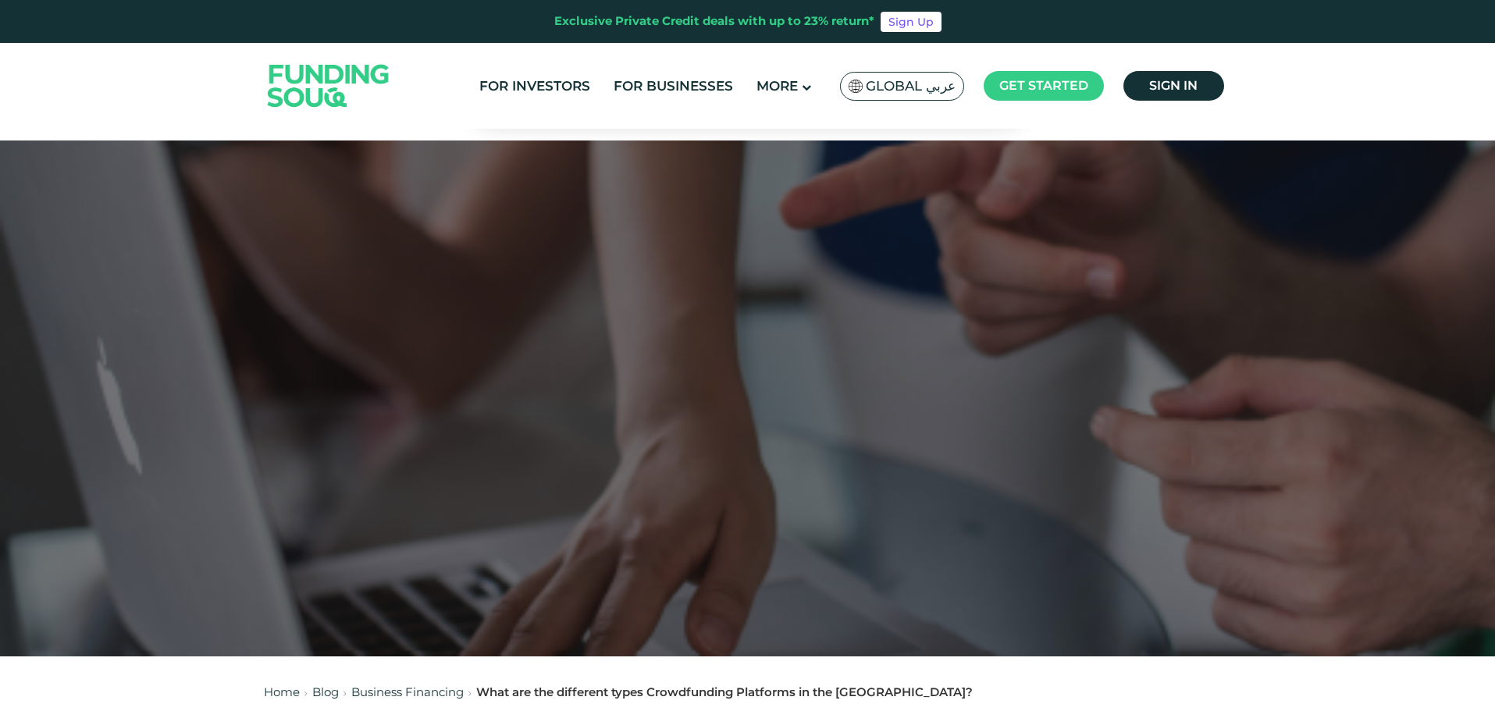  What do you see at coordinates (856, 86) in the screenshot?
I see `img: SA Flag` at bounding box center [856, 86].